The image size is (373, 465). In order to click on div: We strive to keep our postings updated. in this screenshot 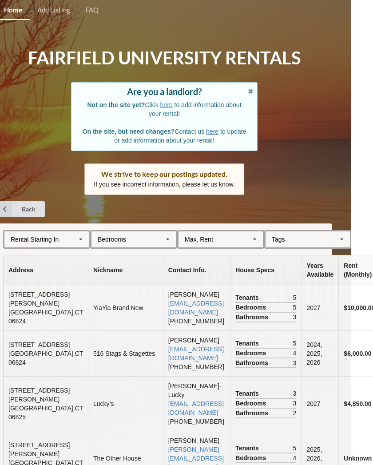, I will do `click(164, 174)`.